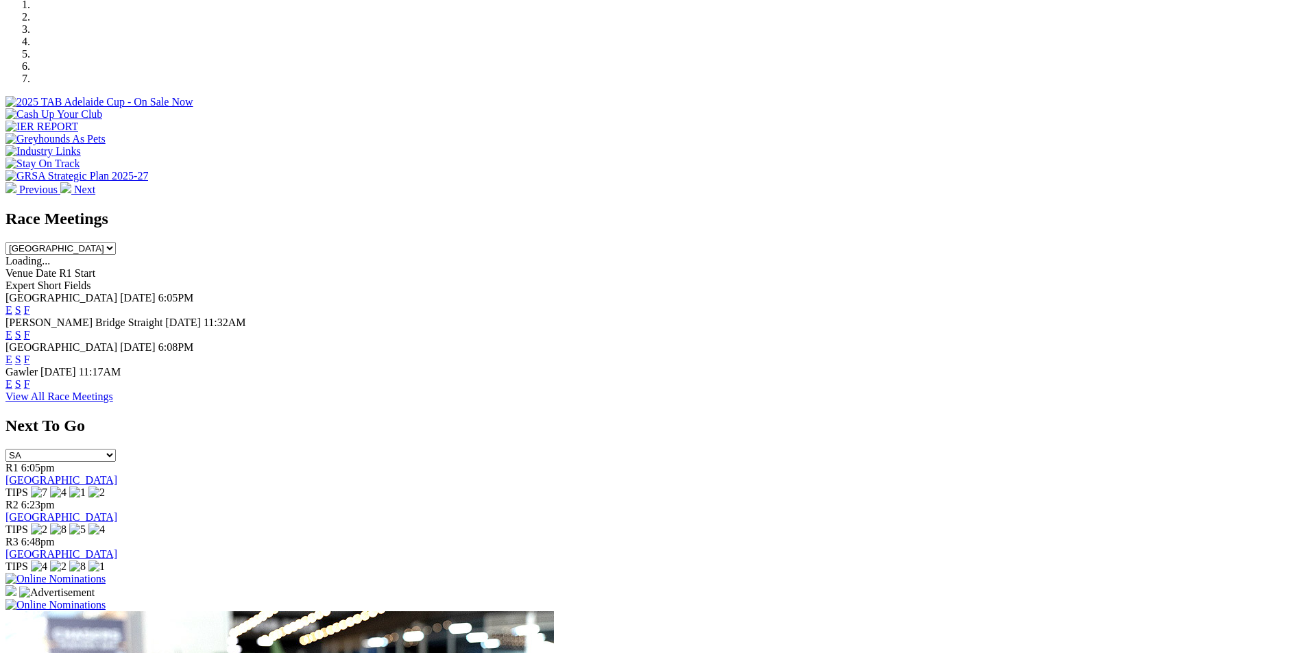 The image size is (1306, 653). What do you see at coordinates (56, 139) in the screenshot?
I see `img: Greyhounds As Pets` at bounding box center [56, 139].